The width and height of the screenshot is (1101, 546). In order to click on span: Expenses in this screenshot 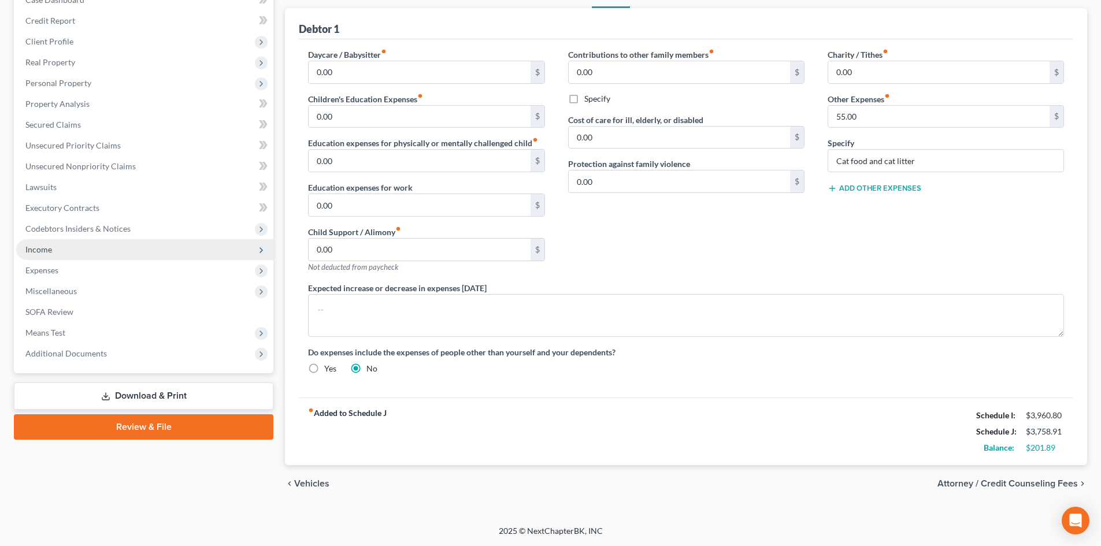, I will do `click(42, 270)`.